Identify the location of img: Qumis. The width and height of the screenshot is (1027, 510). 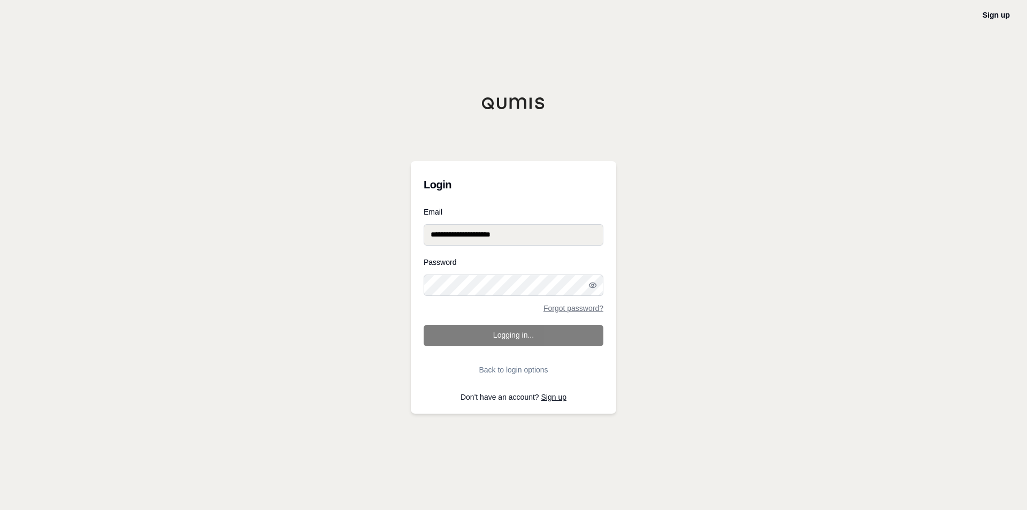
(513, 103).